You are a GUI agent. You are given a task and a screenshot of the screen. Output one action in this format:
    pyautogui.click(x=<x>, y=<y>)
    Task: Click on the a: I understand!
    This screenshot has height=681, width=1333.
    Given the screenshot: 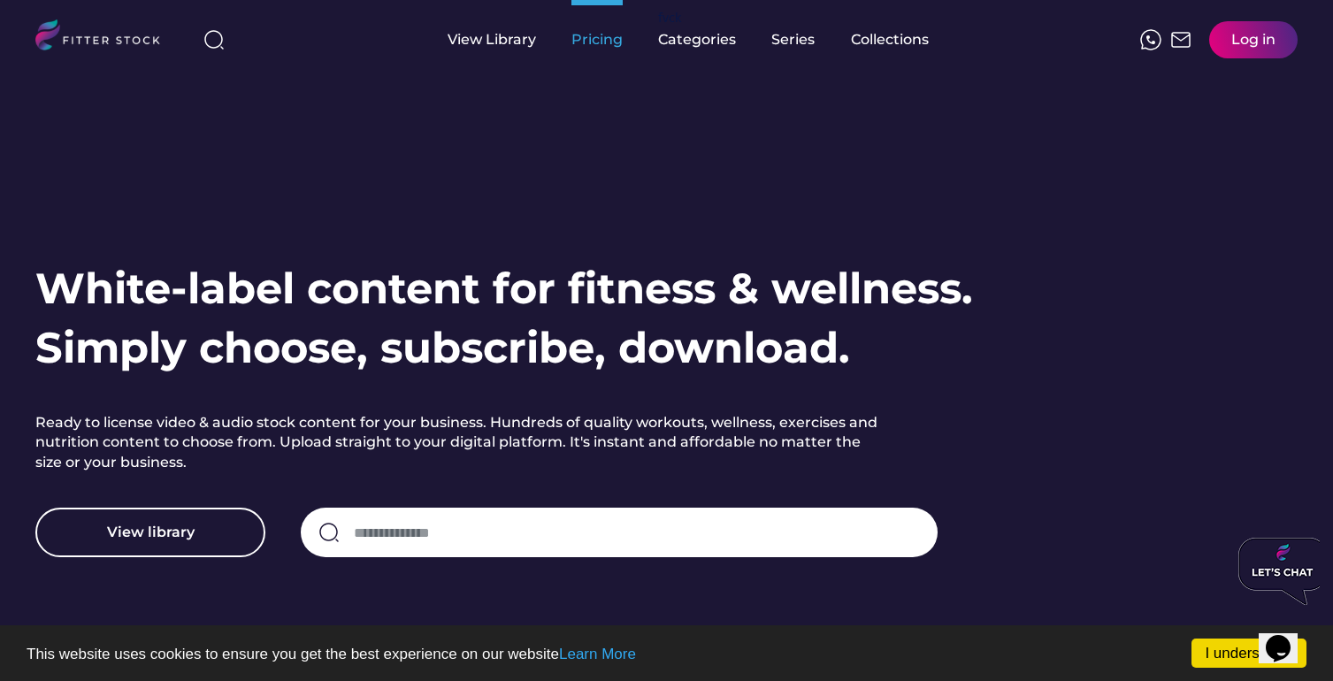 What is the action you would take?
    pyautogui.click(x=1249, y=653)
    